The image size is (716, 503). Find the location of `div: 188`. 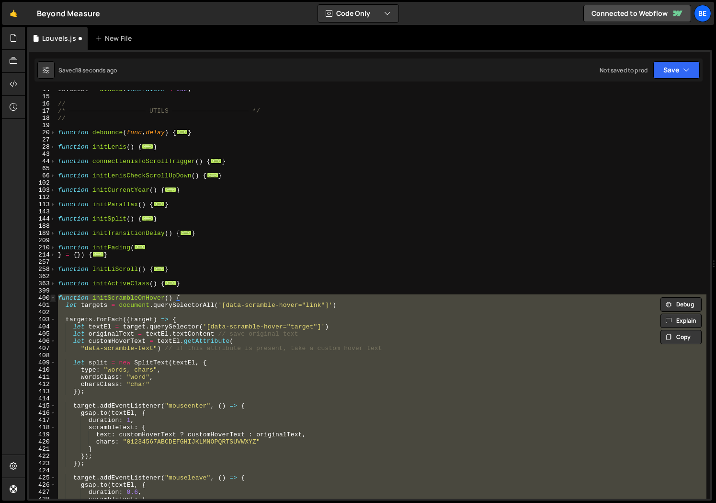

div: 188 is located at coordinates (42, 226).